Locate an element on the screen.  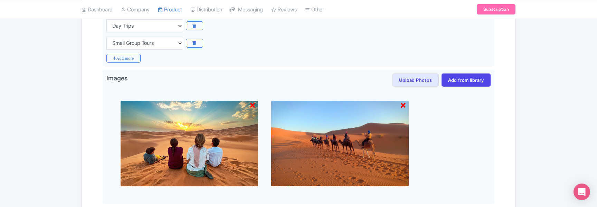
a: Add from library is located at coordinates (466, 80).